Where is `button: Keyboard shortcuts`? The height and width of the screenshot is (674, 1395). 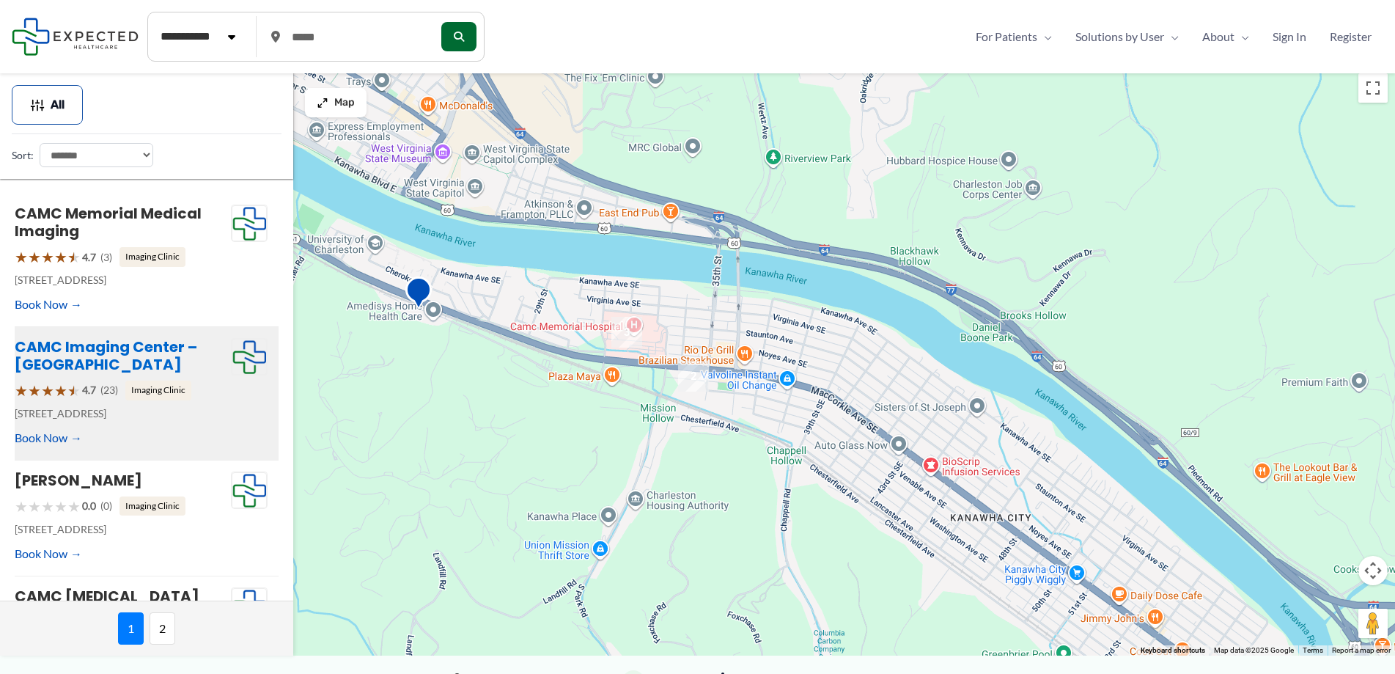 button: Keyboard shortcuts is located at coordinates (1173, 650).